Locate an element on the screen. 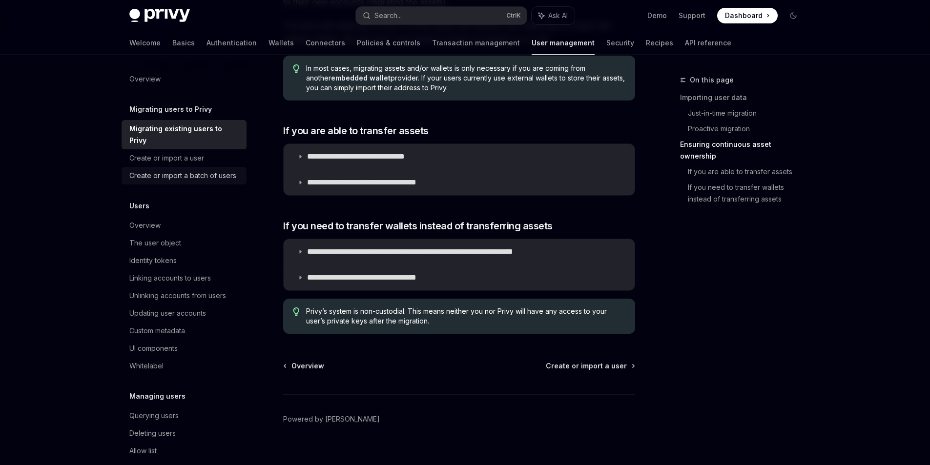 The image size is (930, 465). a: The user object is located at coordinates (184, 243).